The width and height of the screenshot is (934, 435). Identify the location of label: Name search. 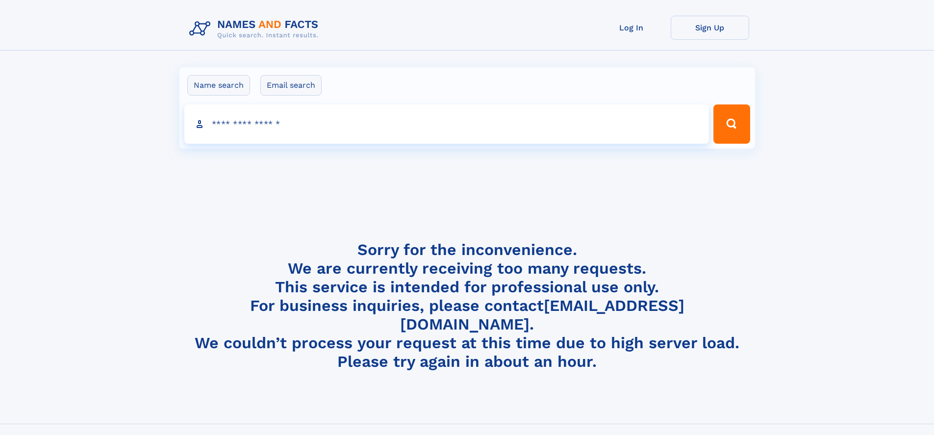
(219, 85).